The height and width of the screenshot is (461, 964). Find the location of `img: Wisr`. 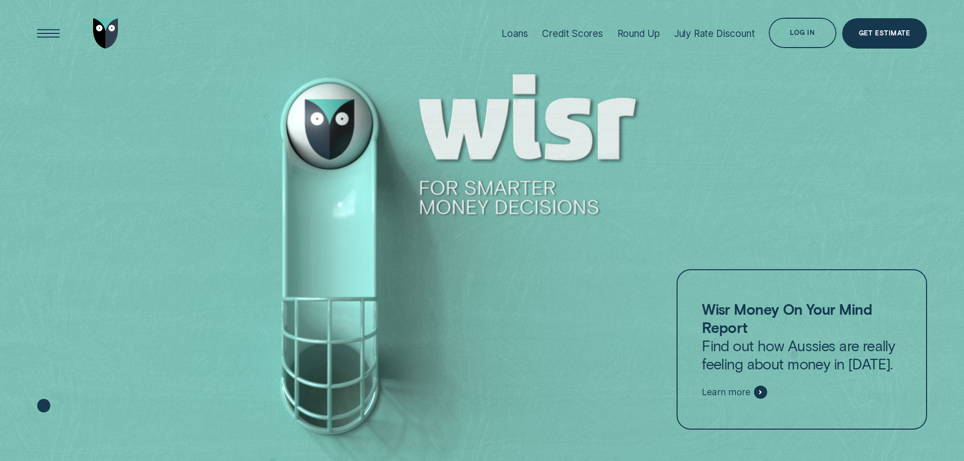

img: Wisr is located at coordinates (106, 33).